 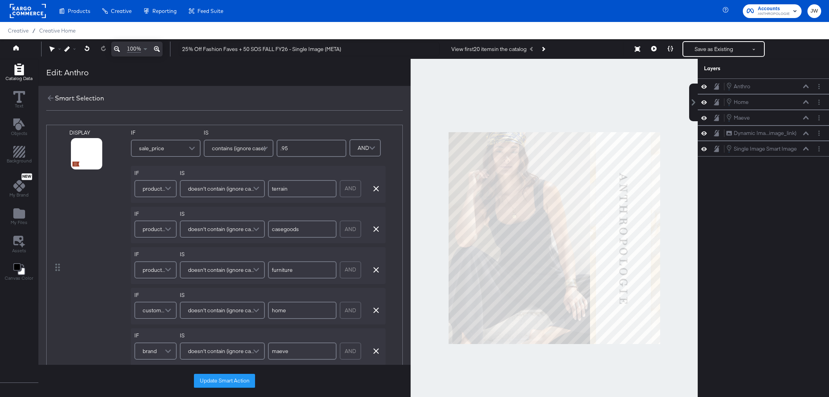 What do you see at coordinates (763, 102) in the screenshot?
I see `div: HomeLayer Options` at bounding box center [763, 102].